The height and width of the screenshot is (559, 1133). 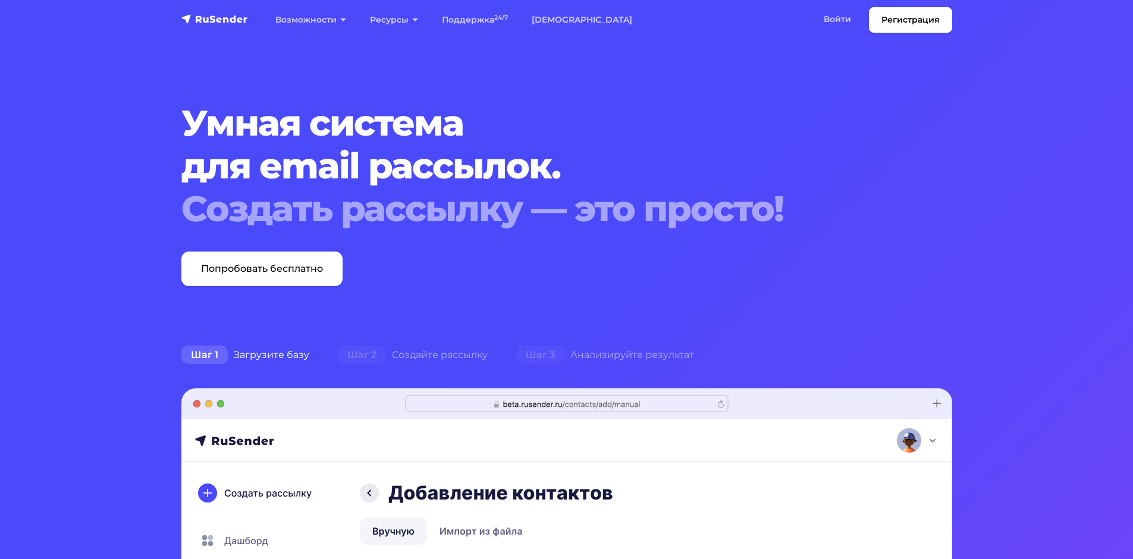 What do you see at coordinates (310, 20) in the screenshot?
I see `a: Возможности` at bounding box center [310, 20].